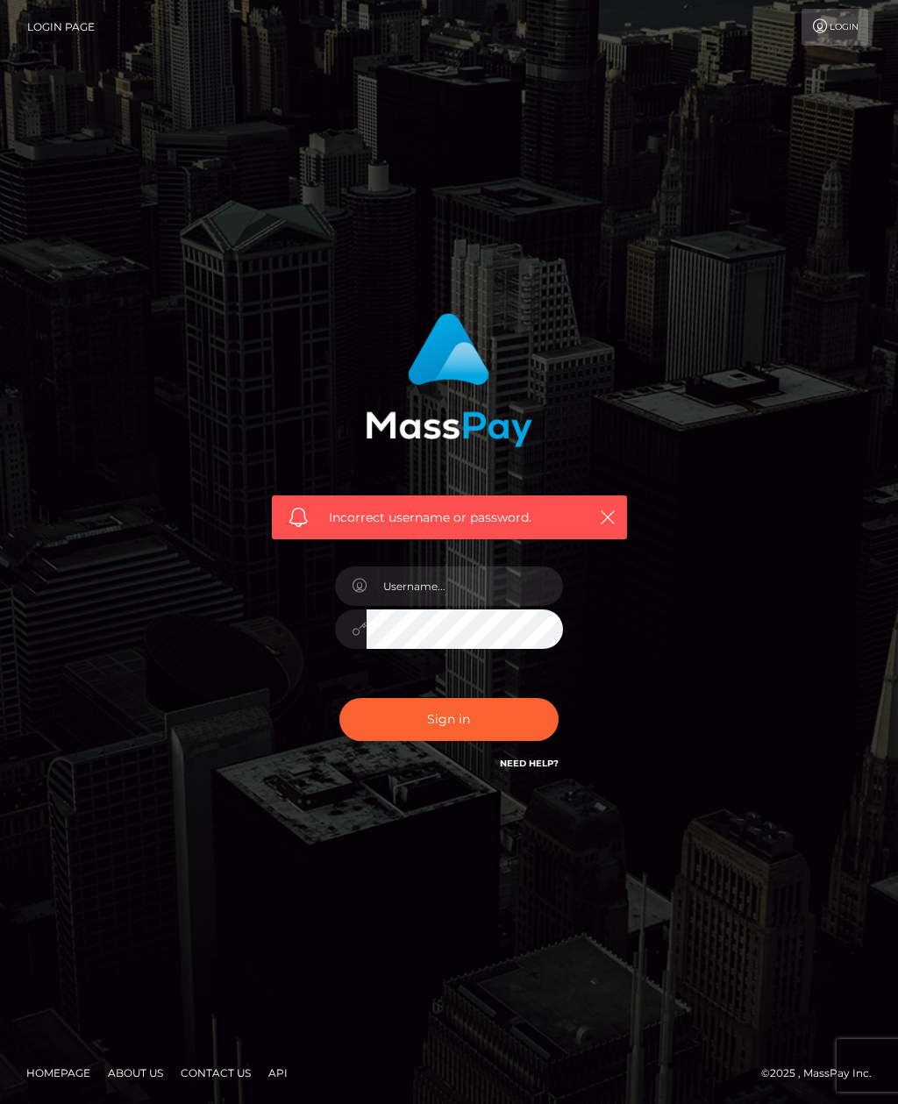  What do you see at coordinates (453, 517) in the screenshot?
I see `span: Incorrect username or password.` at bounding box center [453, 517].